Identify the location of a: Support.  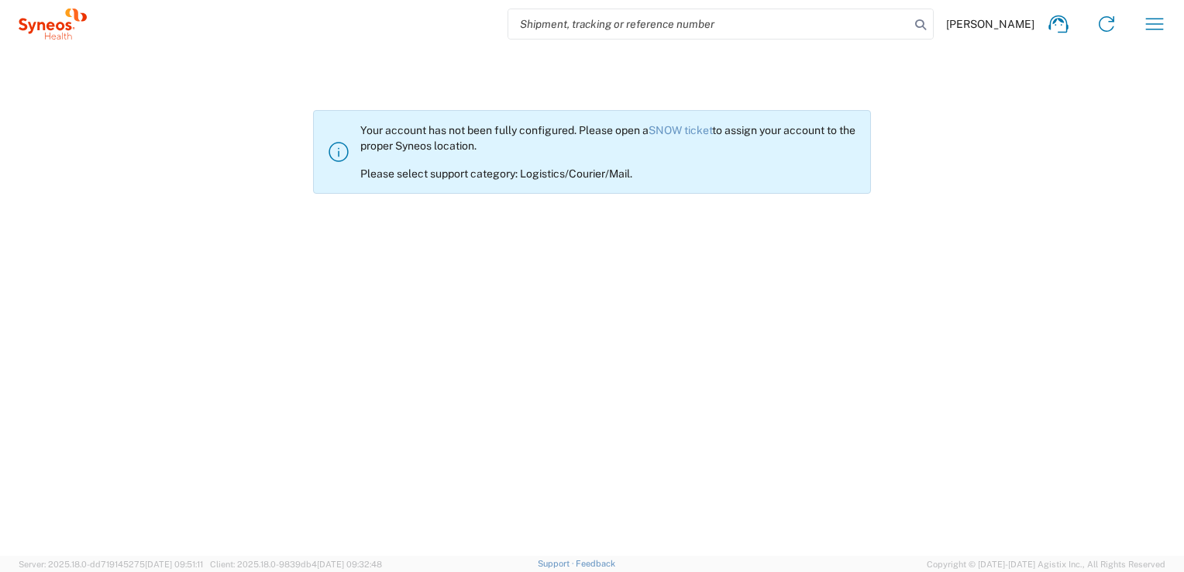
(557, 564).